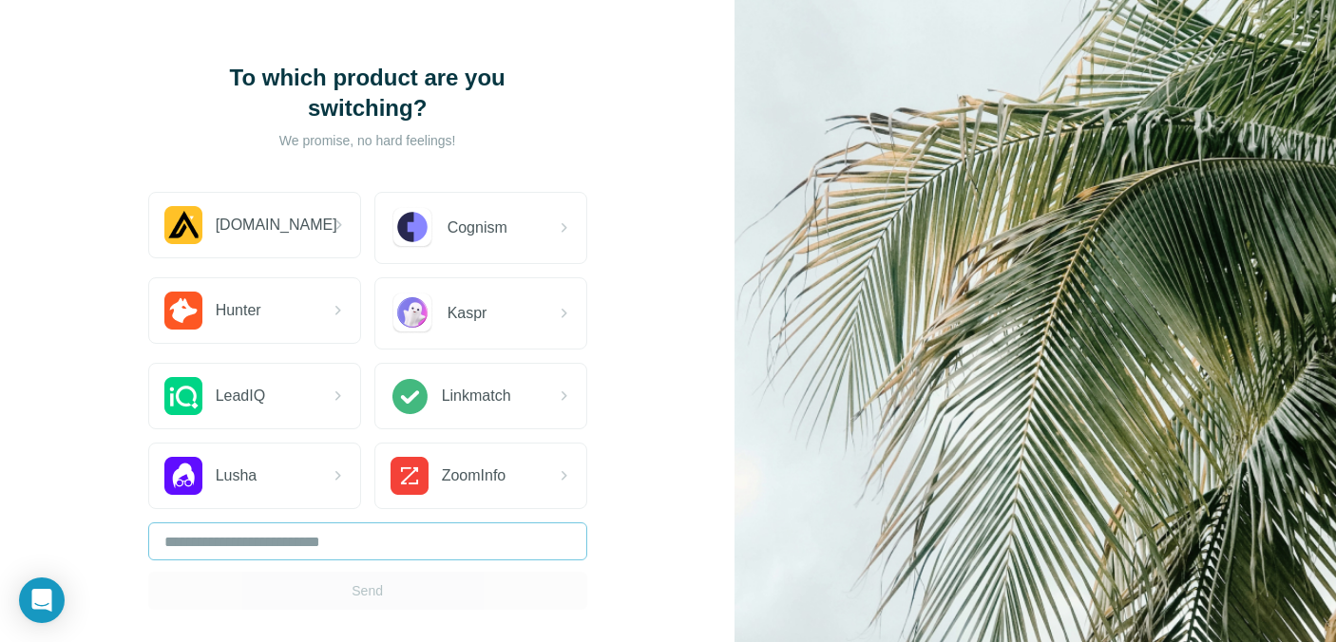 This screenshot has width=1336, height=642. I want to click on img: Apollo.io Logo, so click(183, 225).